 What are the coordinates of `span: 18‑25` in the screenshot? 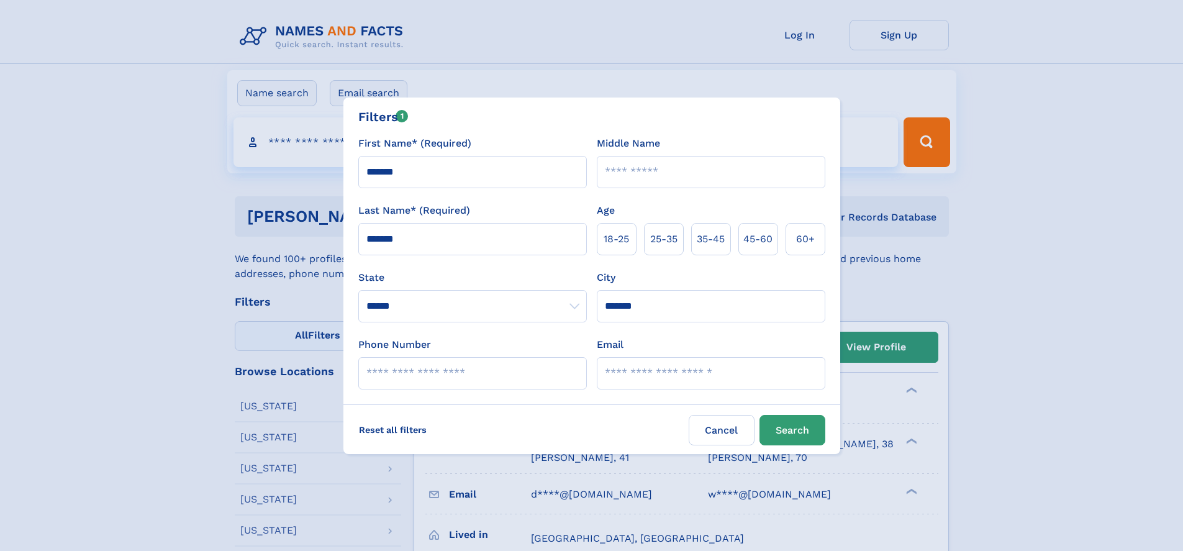 It's located at (616, 239).